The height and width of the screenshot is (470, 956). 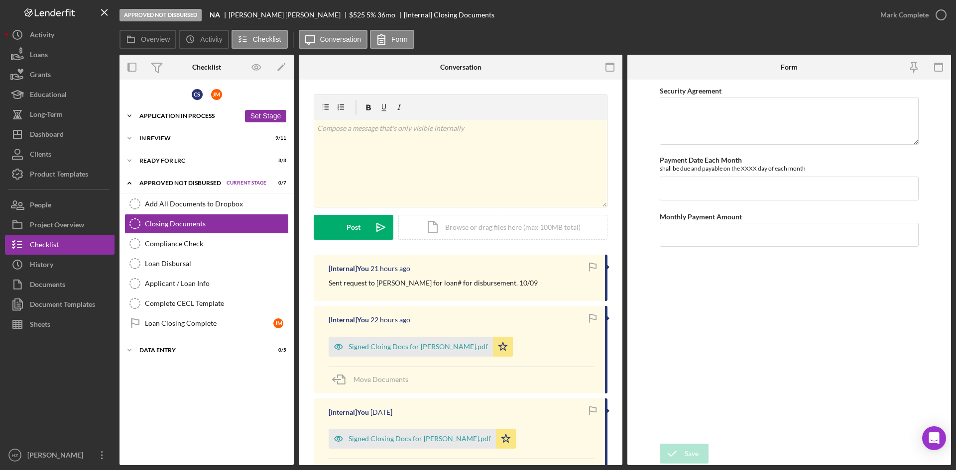 I want to click on time: 2025-10-09 19:10, so click(x=390, y=320).